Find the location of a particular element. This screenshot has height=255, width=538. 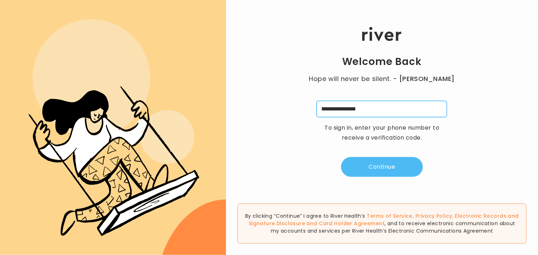

div: By clicking “Continue” I agree to River Health’s is located at coordinates (382, 223).